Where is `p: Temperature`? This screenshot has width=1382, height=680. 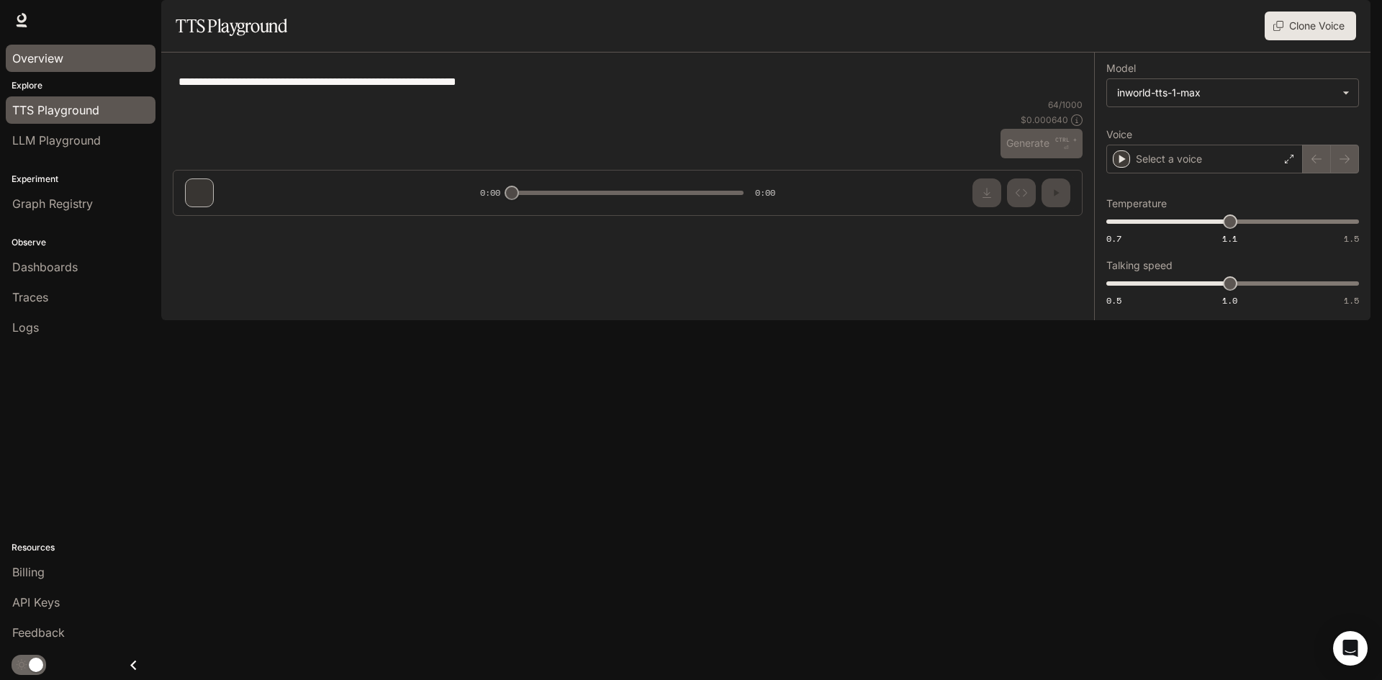 p: Temperature is located at coordinates (1137, 204).